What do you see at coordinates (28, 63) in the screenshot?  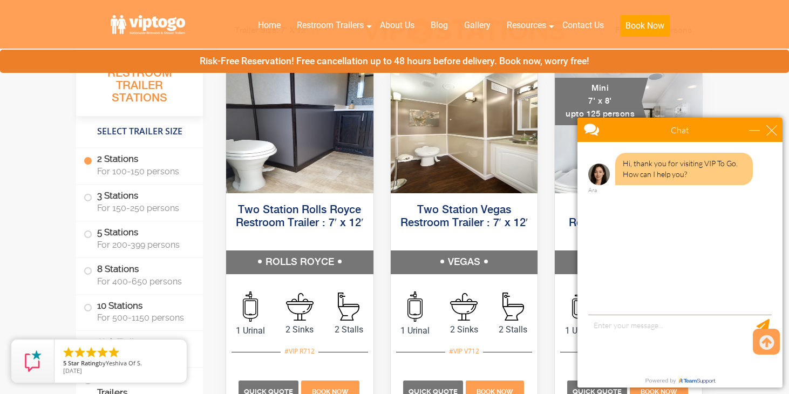 I see `img: Ara avatar image.` at bounding box center [28, 63].